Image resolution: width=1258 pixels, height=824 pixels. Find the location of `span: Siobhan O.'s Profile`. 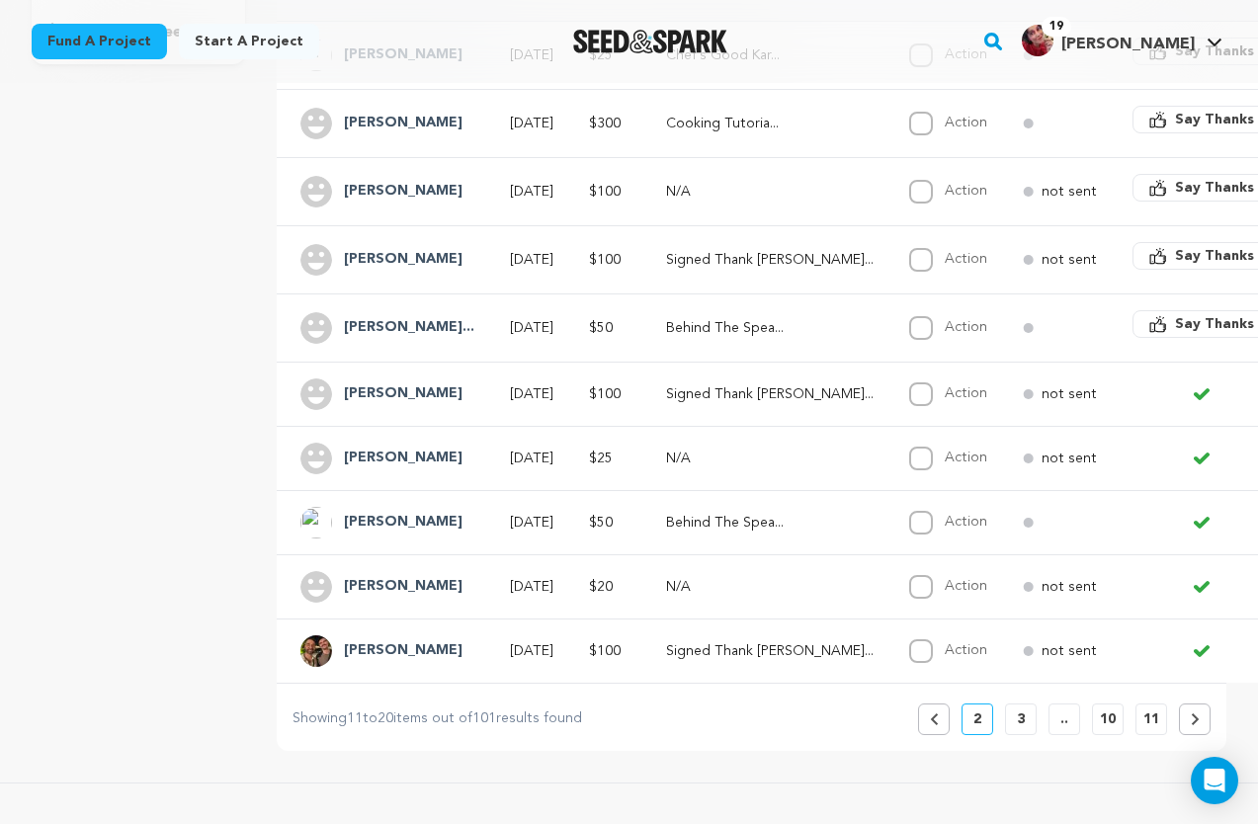

span: Siobhan O.'s Profile is located at coordinates (1122, 42).